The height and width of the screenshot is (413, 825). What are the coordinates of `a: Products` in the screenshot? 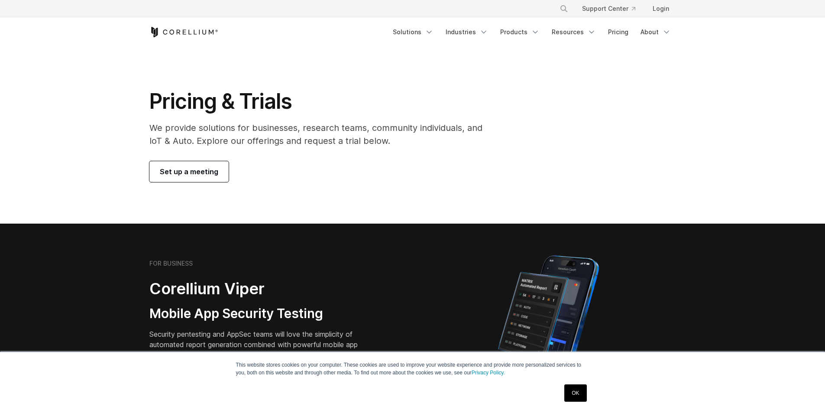 It's located at (520, 32).